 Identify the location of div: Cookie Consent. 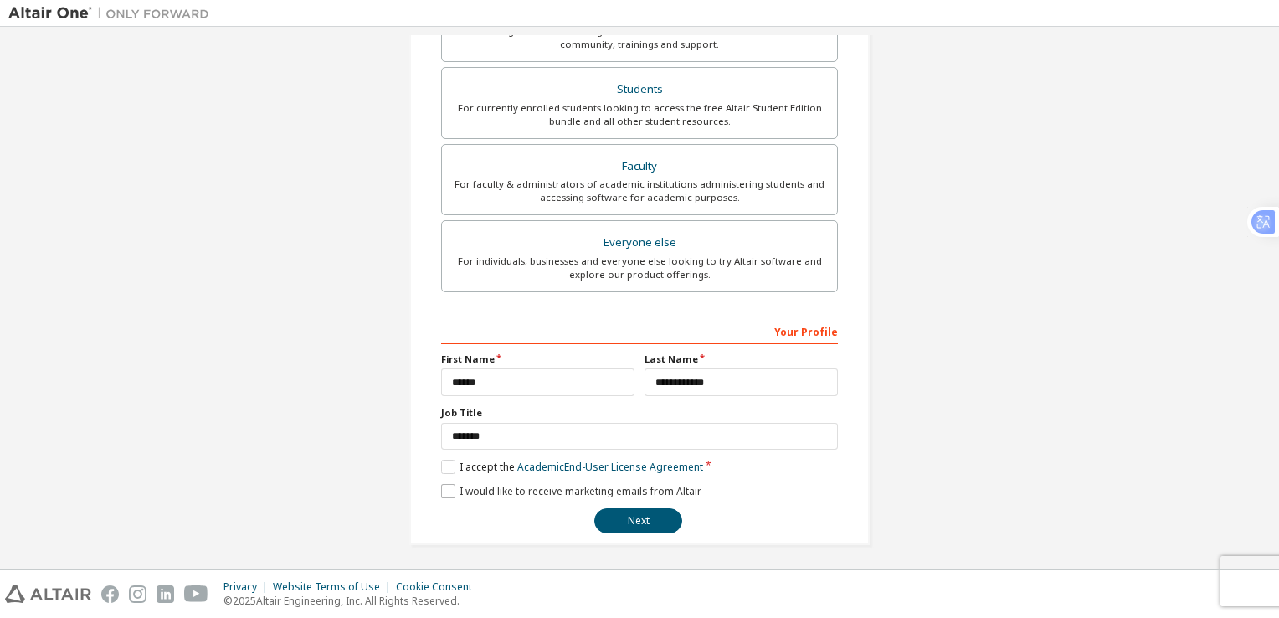
(439, 587).